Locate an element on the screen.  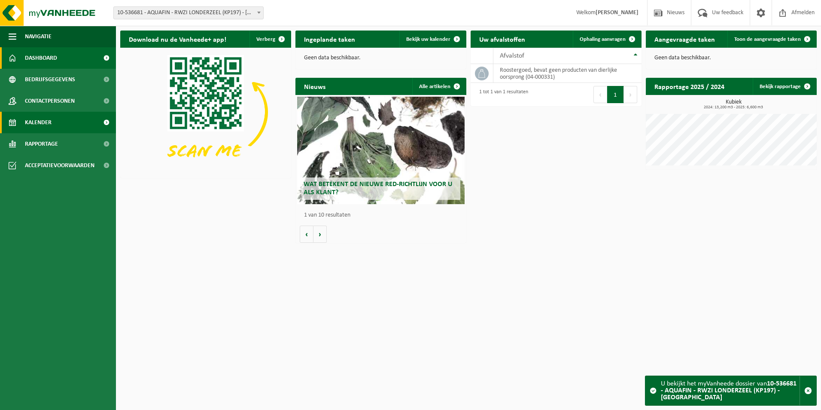
div: 1 tot 1 van 1 resultaten is located at coordinates (502, 94).